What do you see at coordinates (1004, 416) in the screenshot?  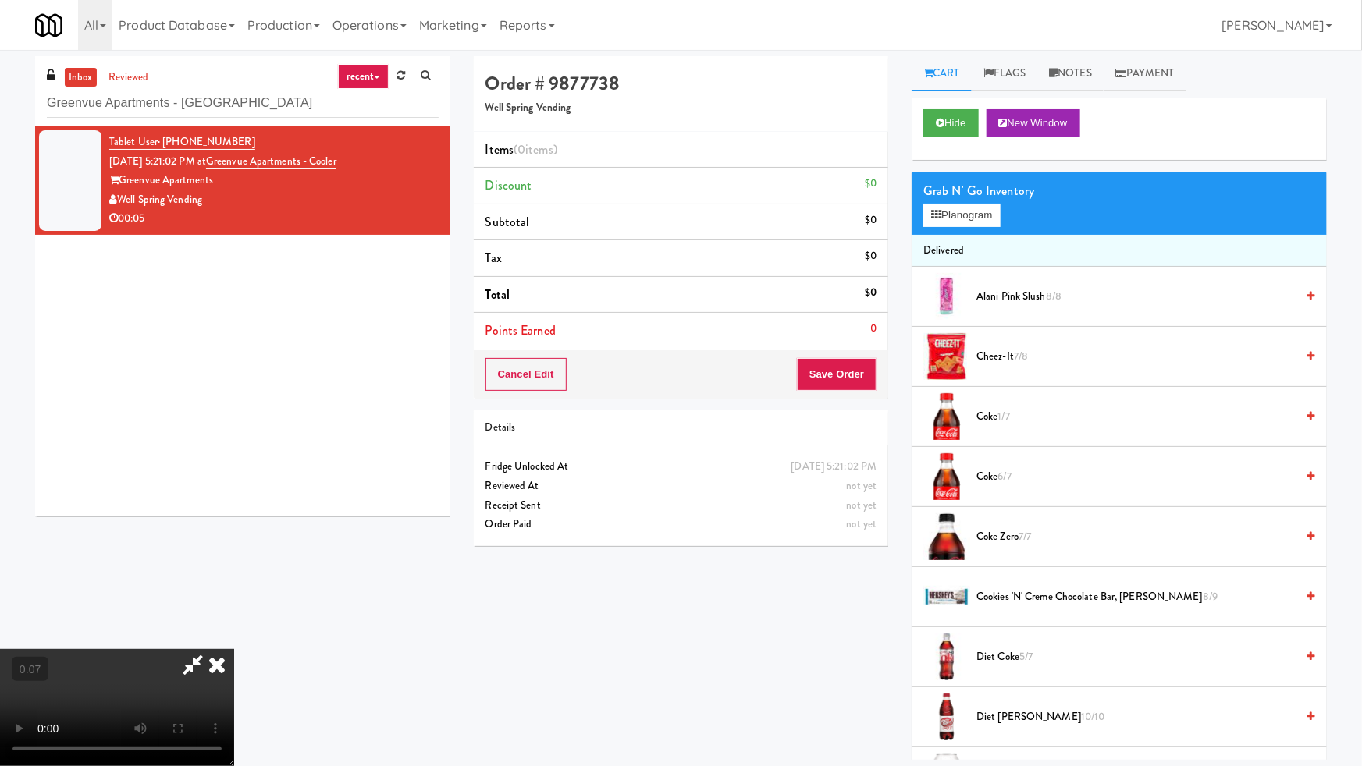 I see `span: 1/7` at bounding box center [1004, 416].